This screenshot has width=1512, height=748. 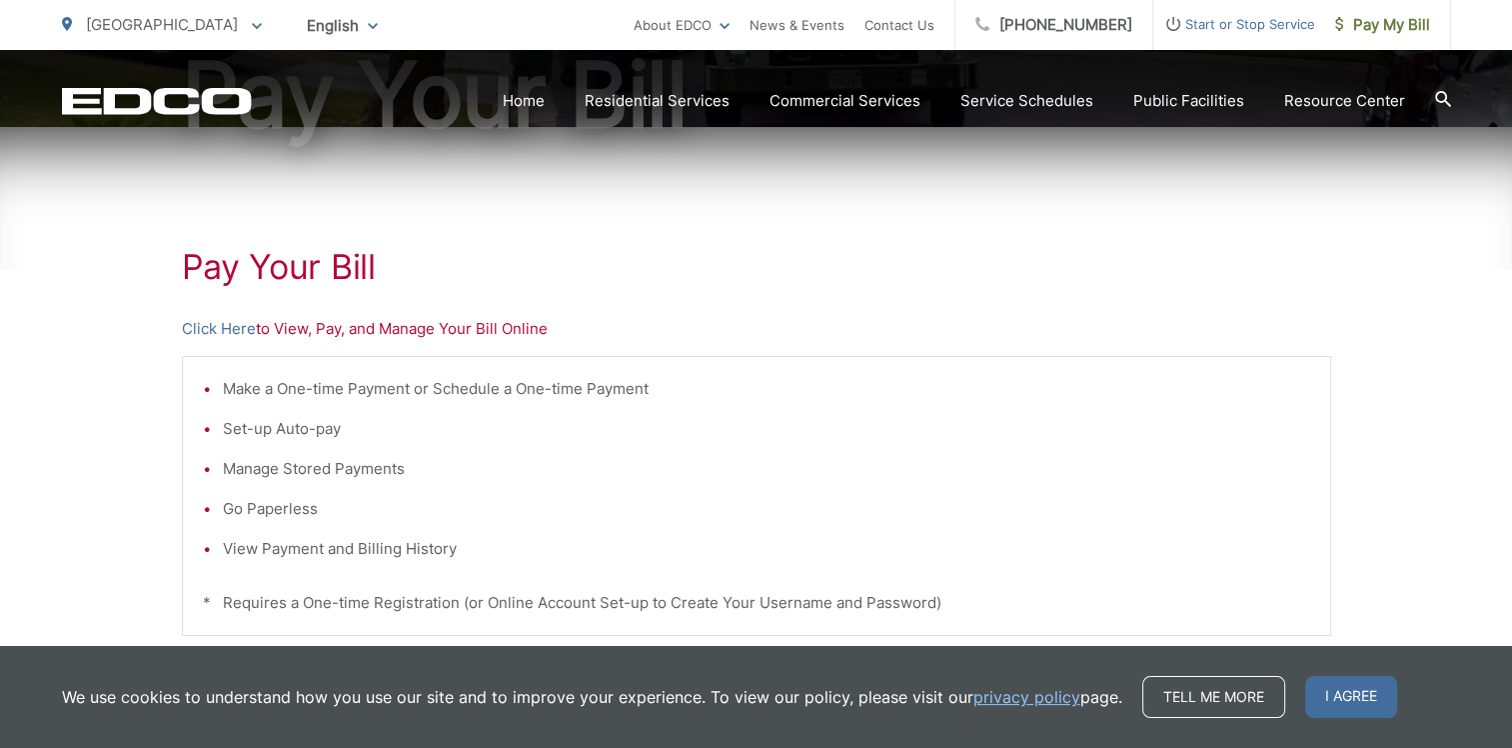 I want to click on li: Make a One-time Payment or Schedule a One-time Payment, so click(x=767, y=389).